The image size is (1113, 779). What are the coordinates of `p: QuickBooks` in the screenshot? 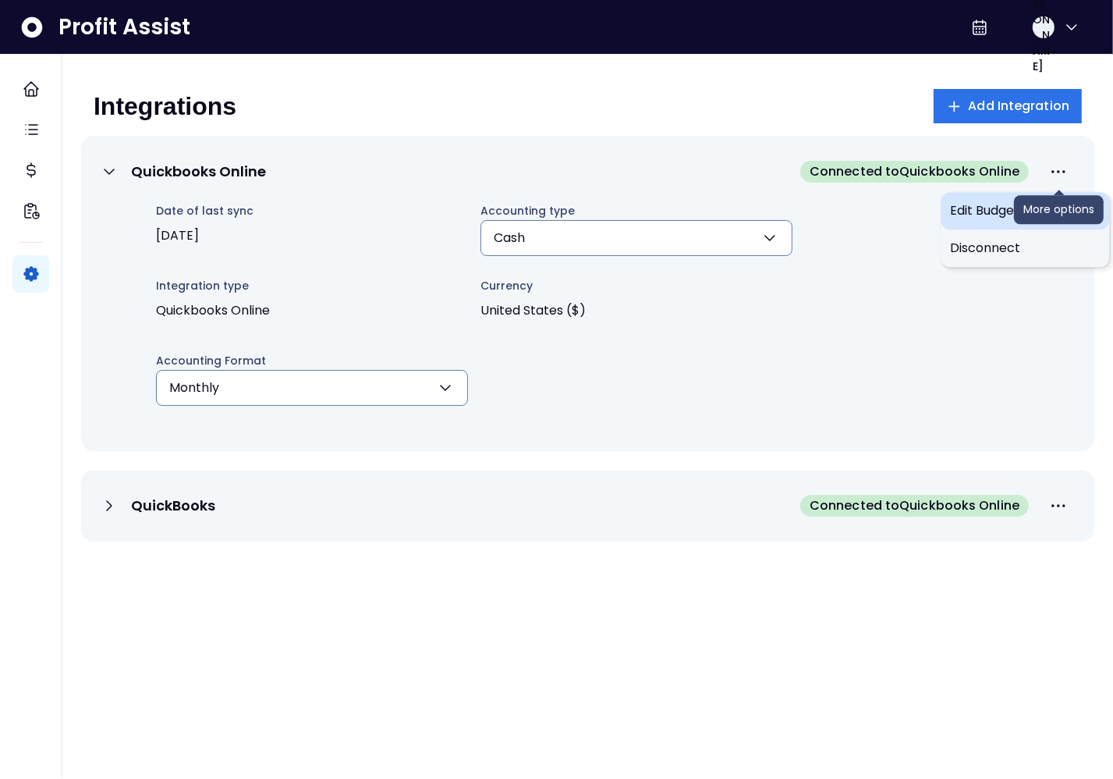 It's located at (173, 506).